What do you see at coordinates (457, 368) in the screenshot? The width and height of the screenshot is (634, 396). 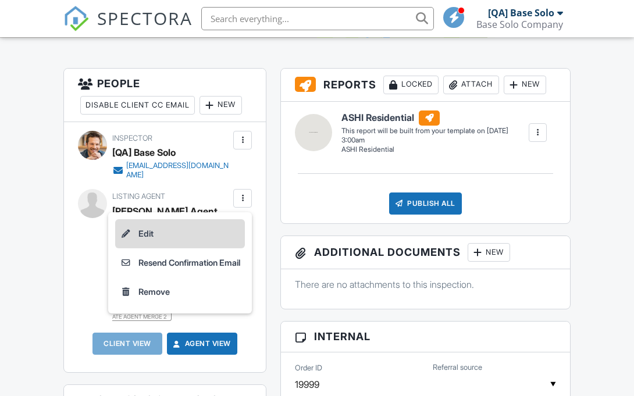 I see `label: Referral source` at bounding box center [457, 368].